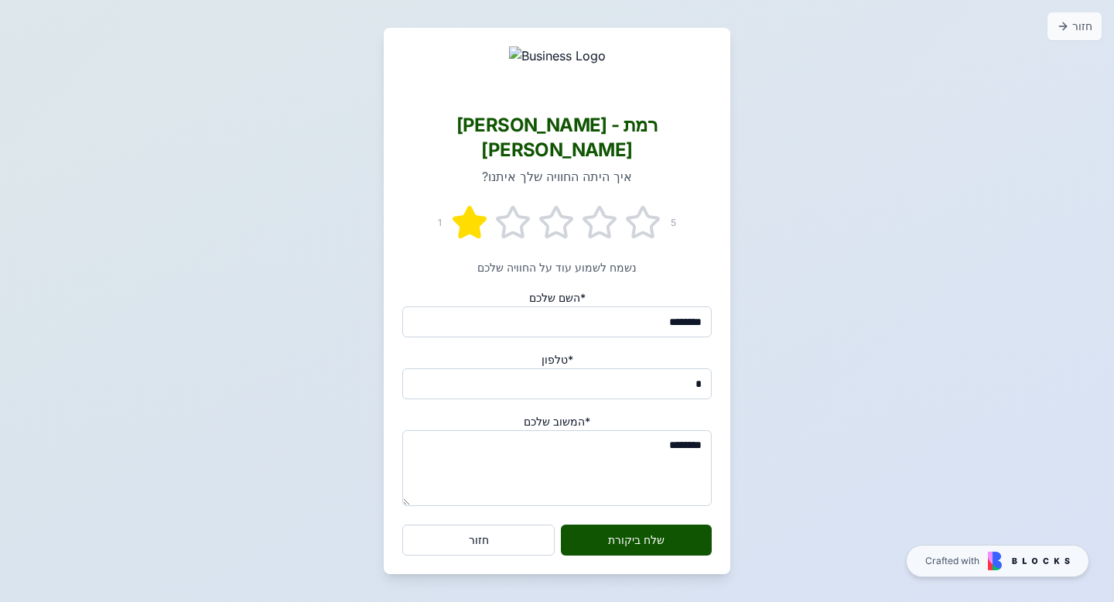  What do you see at coordinates (952, 561) in the screenshot?
I see `span: Crafted with` at bounding box center [952, 561].